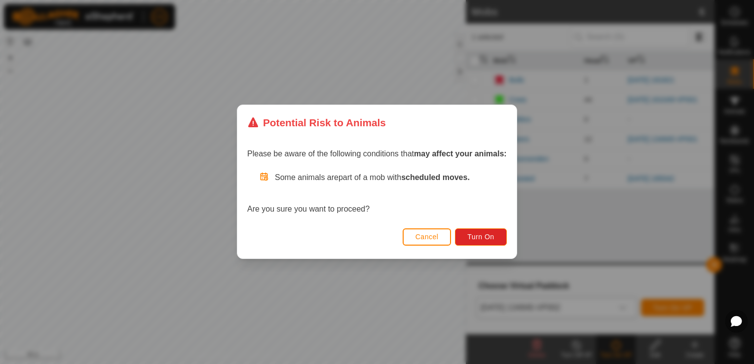 This screenshot has width=754, height=364. I want to click on button: Cancel, so click(427, 237).